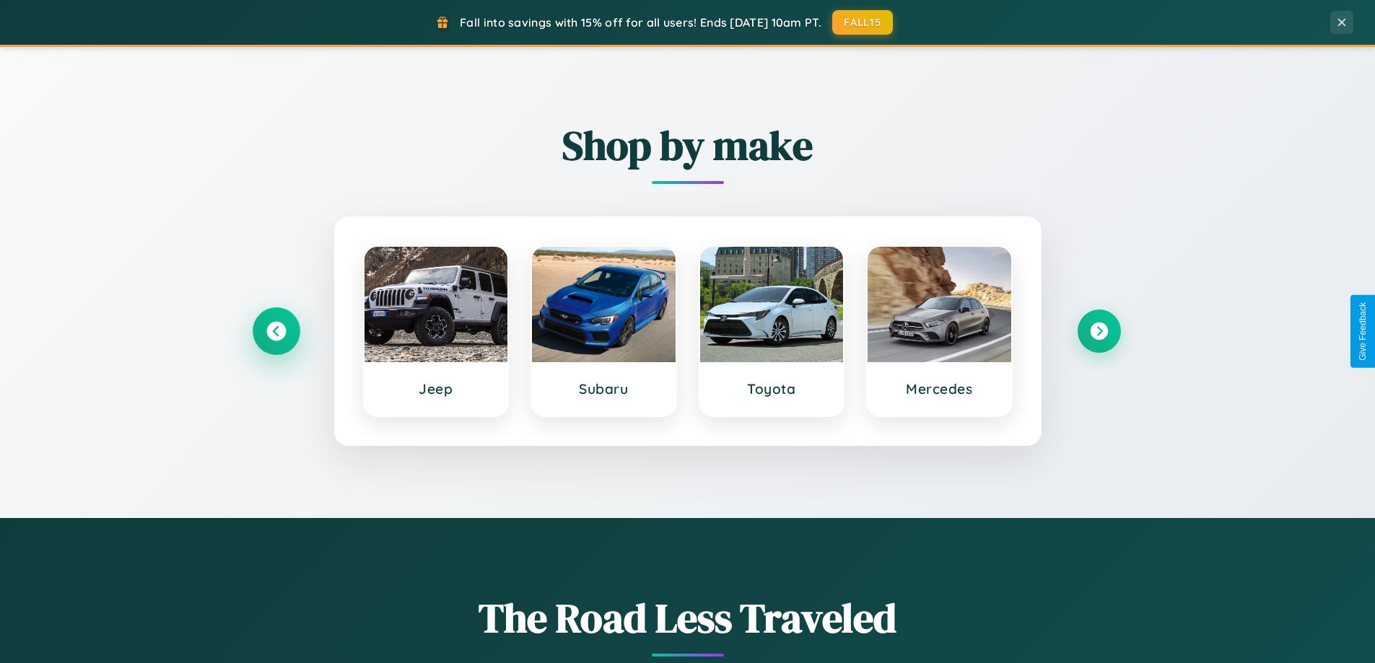 The height and width of the screenshot is (663, 1375). What do you see at coordinates (939, 389) in the screenshot?
I see `h3: Mercedes` at bounding box center [939, 389].